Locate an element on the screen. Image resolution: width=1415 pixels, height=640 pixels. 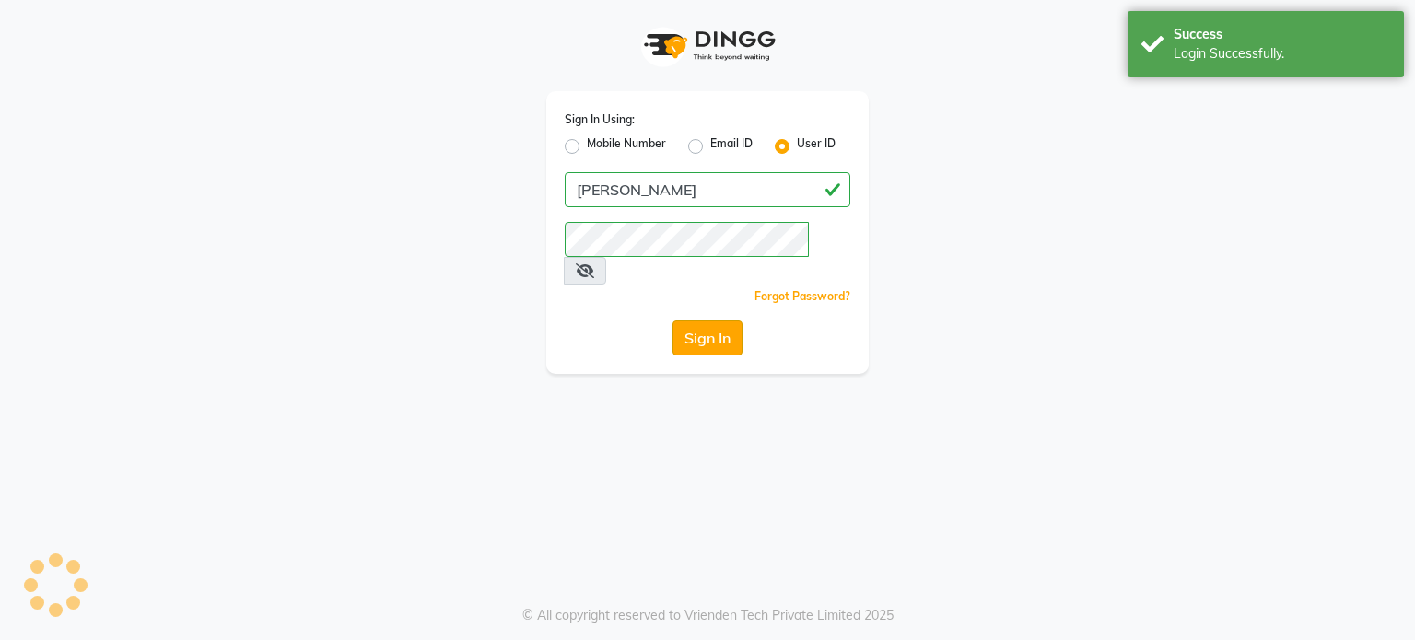
label: Email ID is located at coordinates (731, 146).